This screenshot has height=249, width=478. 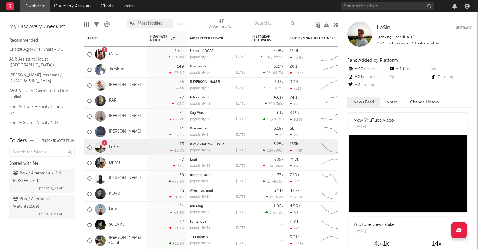 What do you see at coordinates (268, 182) in the screenshot?
I see `span: 28` at bounding box center [268, 182].